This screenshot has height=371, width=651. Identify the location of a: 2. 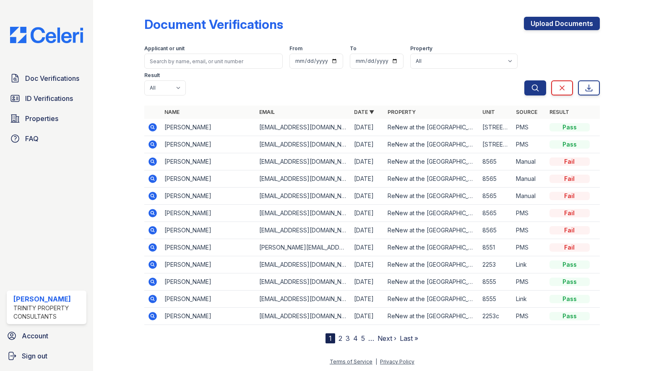
(340, 339).